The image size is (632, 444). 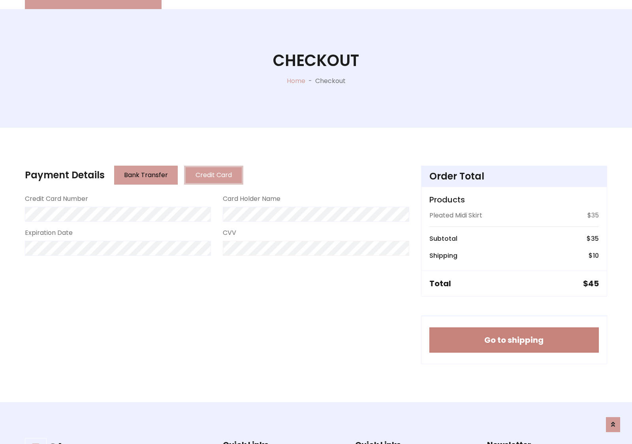 What do you see at coordinates (56, 199) in the screenshot?
I see `label: Credit Card Number` at bounding box center [56, 199].